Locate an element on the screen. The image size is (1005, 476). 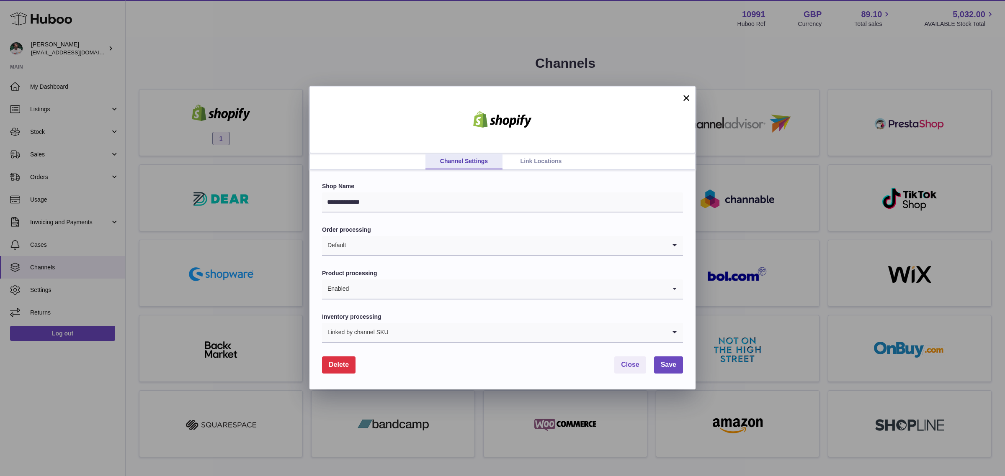
button: Save is located at coordinates (668, 365).